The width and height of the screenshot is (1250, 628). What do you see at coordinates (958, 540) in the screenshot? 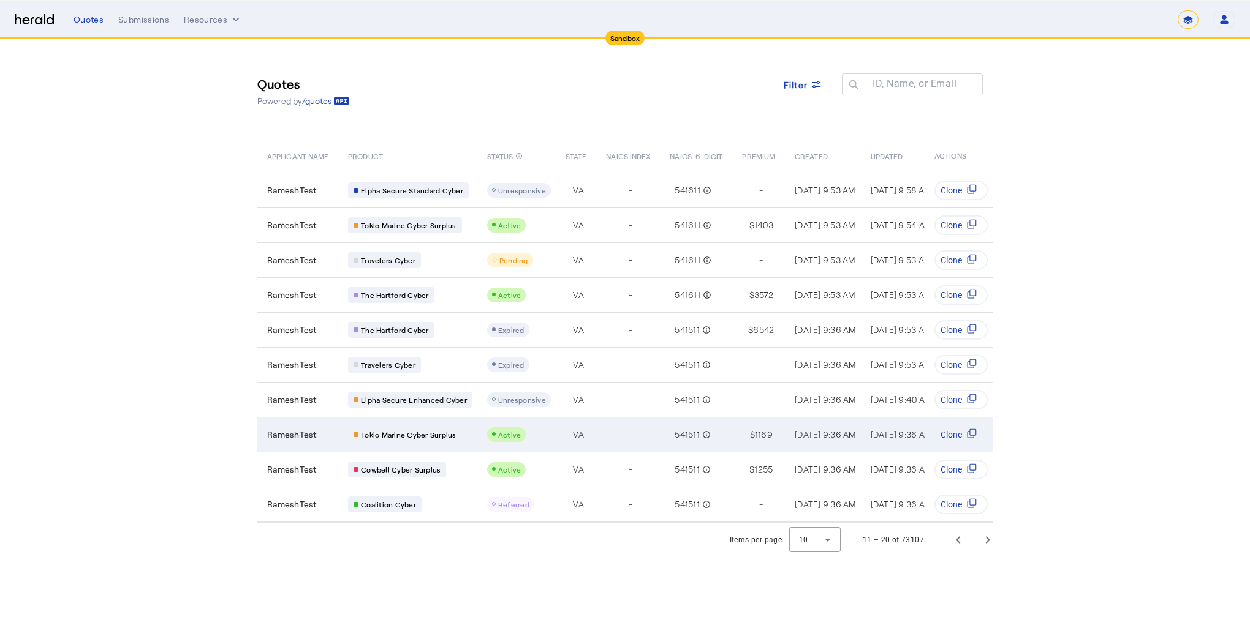
I see `button: Previous page` at bounding box center [958, 540].